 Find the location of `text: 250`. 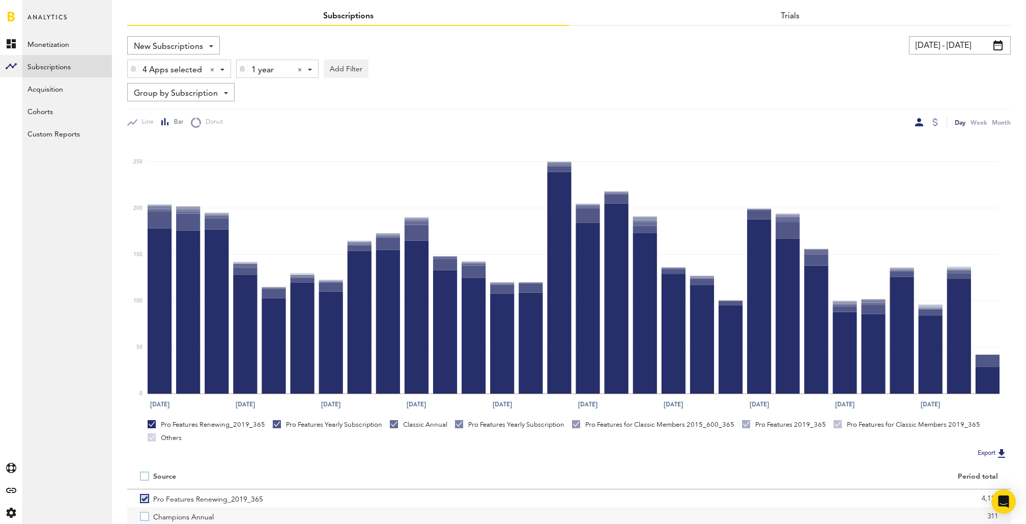

text: 250 is located at coordinates (138, 162).